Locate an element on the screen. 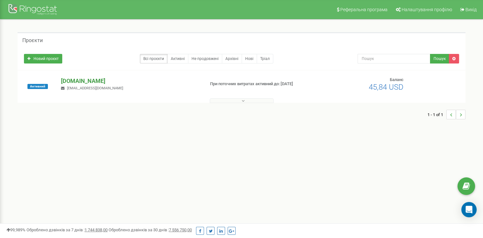  u: 7 556 750,00 is located at coordinates (180, 230).